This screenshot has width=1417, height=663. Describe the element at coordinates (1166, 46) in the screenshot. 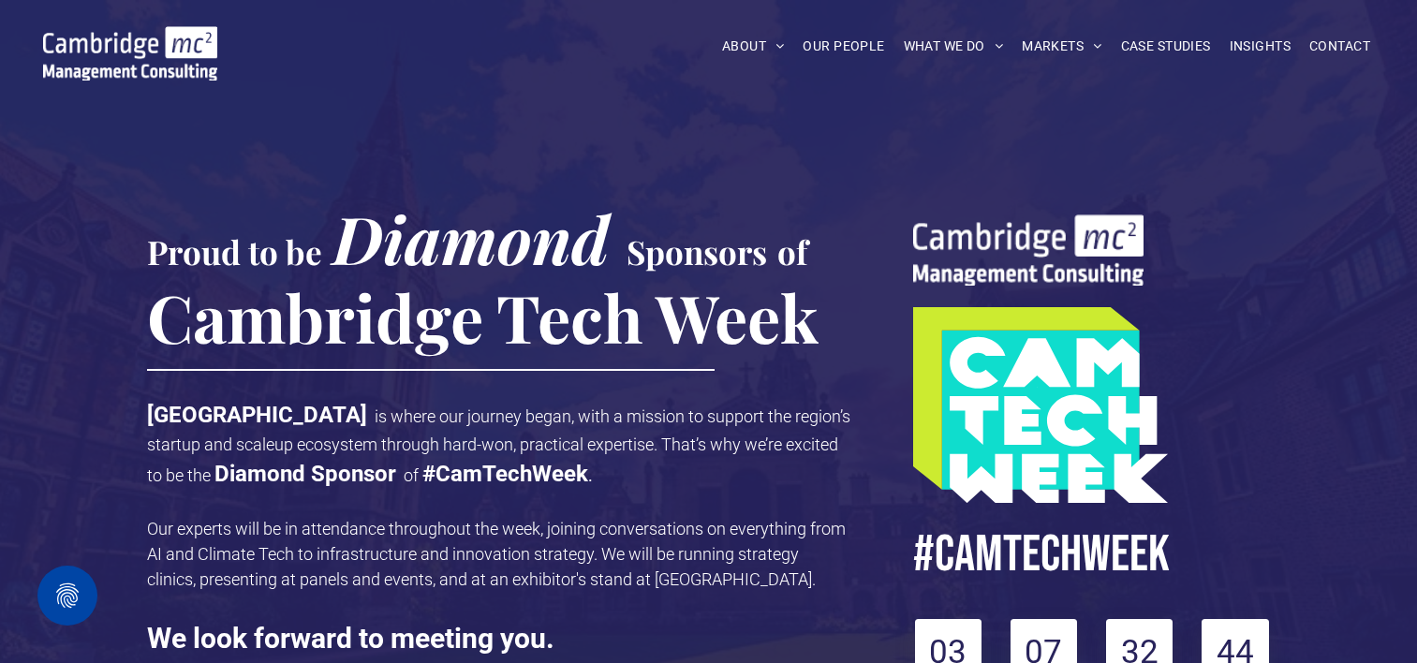

I see `a: CASE STUDIES` at that location.